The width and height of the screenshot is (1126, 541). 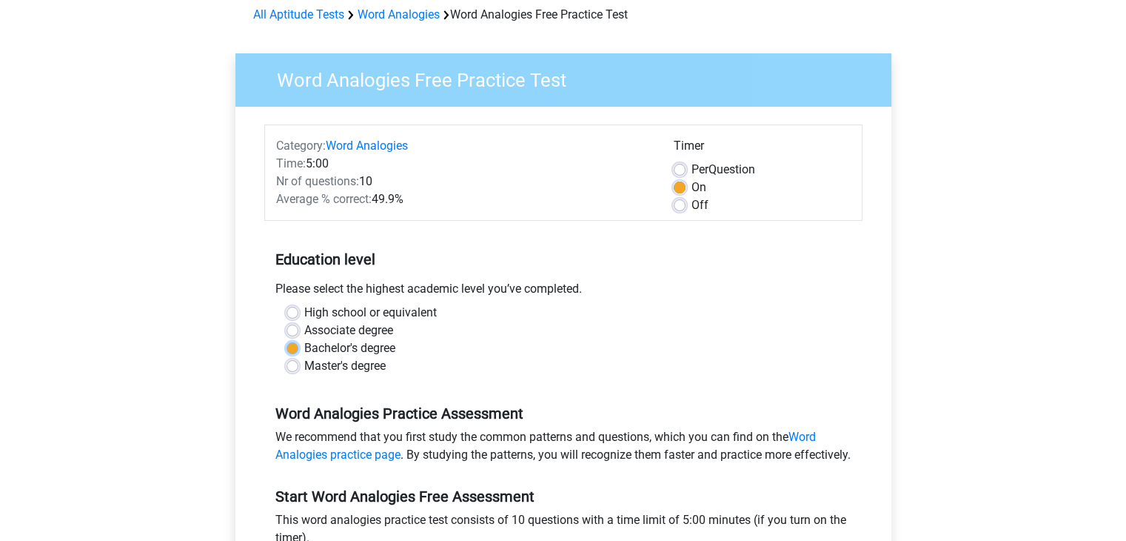 What do you see at coordinates (298, 14) in the screenshot?
I see `a: All Aptitude Tests` at bounding box center [298, 14].